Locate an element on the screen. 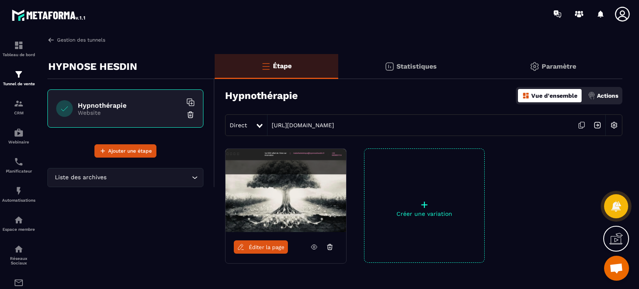 The image size is (639, 289). p: Tunnel de vente is located at coordinates (19, 84).